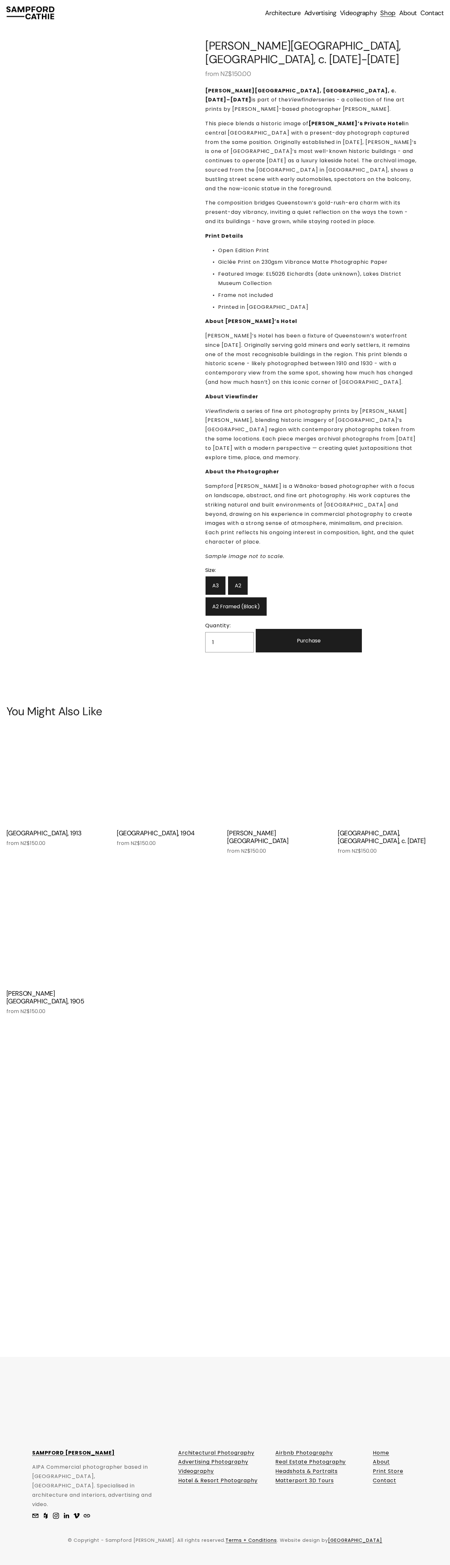 This screenshot has height=1565, width=450. What do you see at coordinates (311, 1462) in the screenshot?
I see `a: Real Estate Photography` at bounding box center [311, 1462].